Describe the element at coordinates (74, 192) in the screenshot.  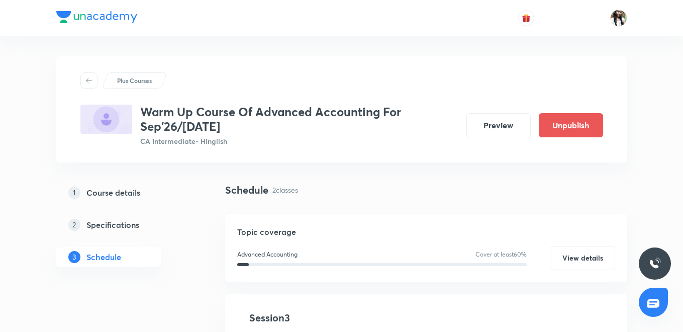
I see `p: 1` at that location.